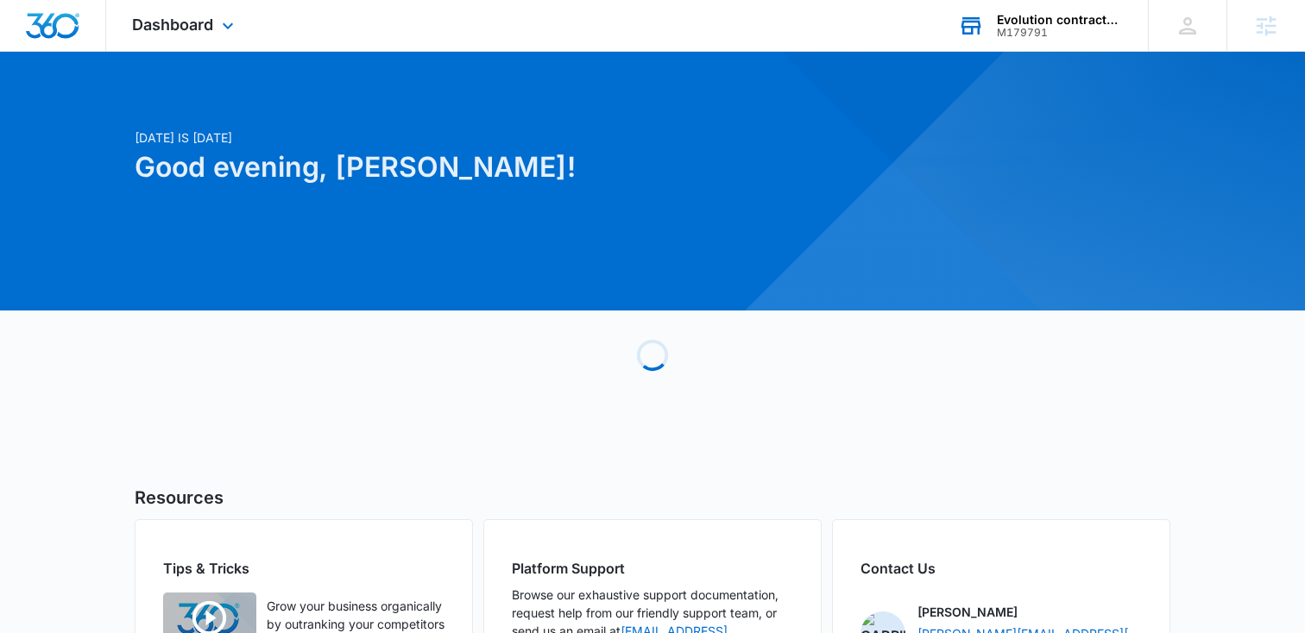 The width and height of the screenshot is (1305, 633). What do you see at coordinates (1060, 20) in the screenshot?
I see `div: account name` at bounding box center [1060, 20].